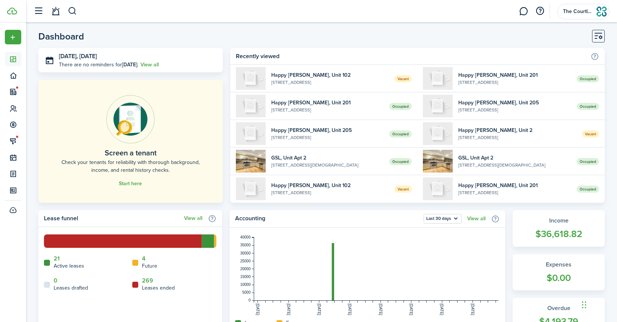 Image resolution: width=617 pixels, height=322 pixels. Describe the element at coordinates (246, 237) in the screenshot. I see `tspan: 40000` at that location.